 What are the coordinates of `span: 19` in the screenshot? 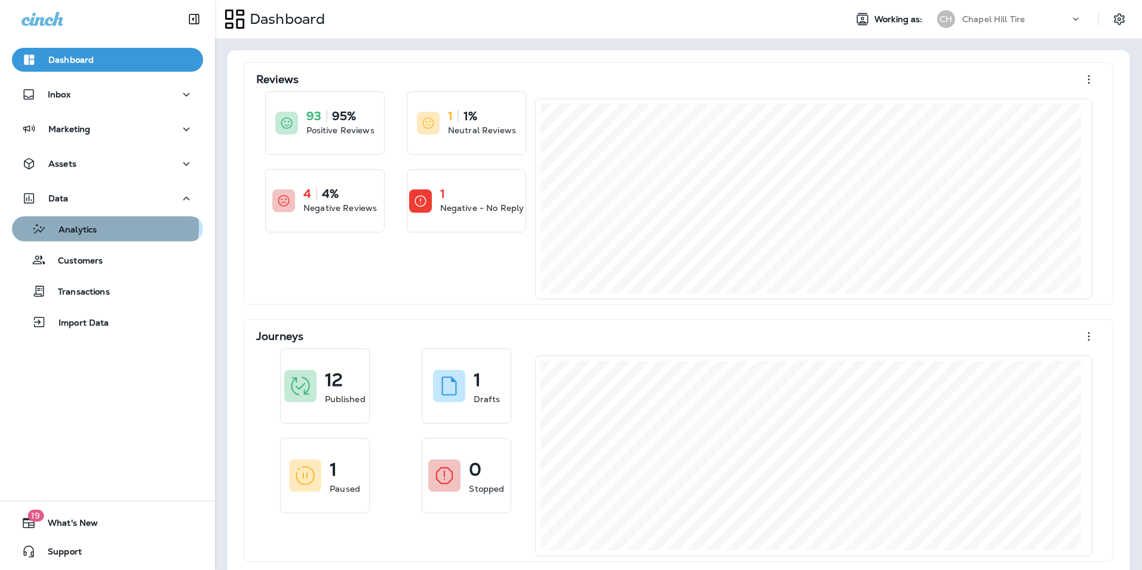 It's located at (35, 515).